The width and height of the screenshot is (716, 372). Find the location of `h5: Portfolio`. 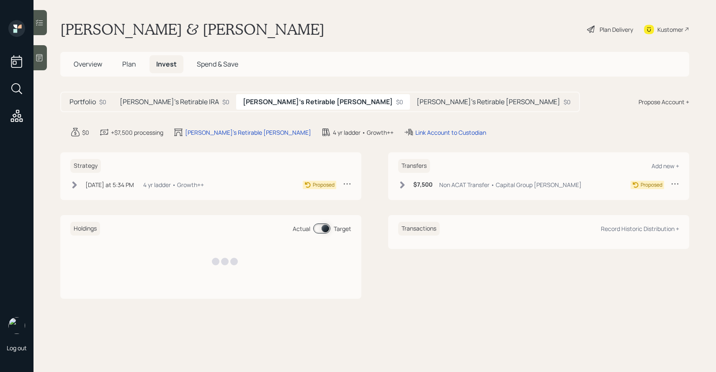

h5: Portfolio is located at coordinates (82, 102).